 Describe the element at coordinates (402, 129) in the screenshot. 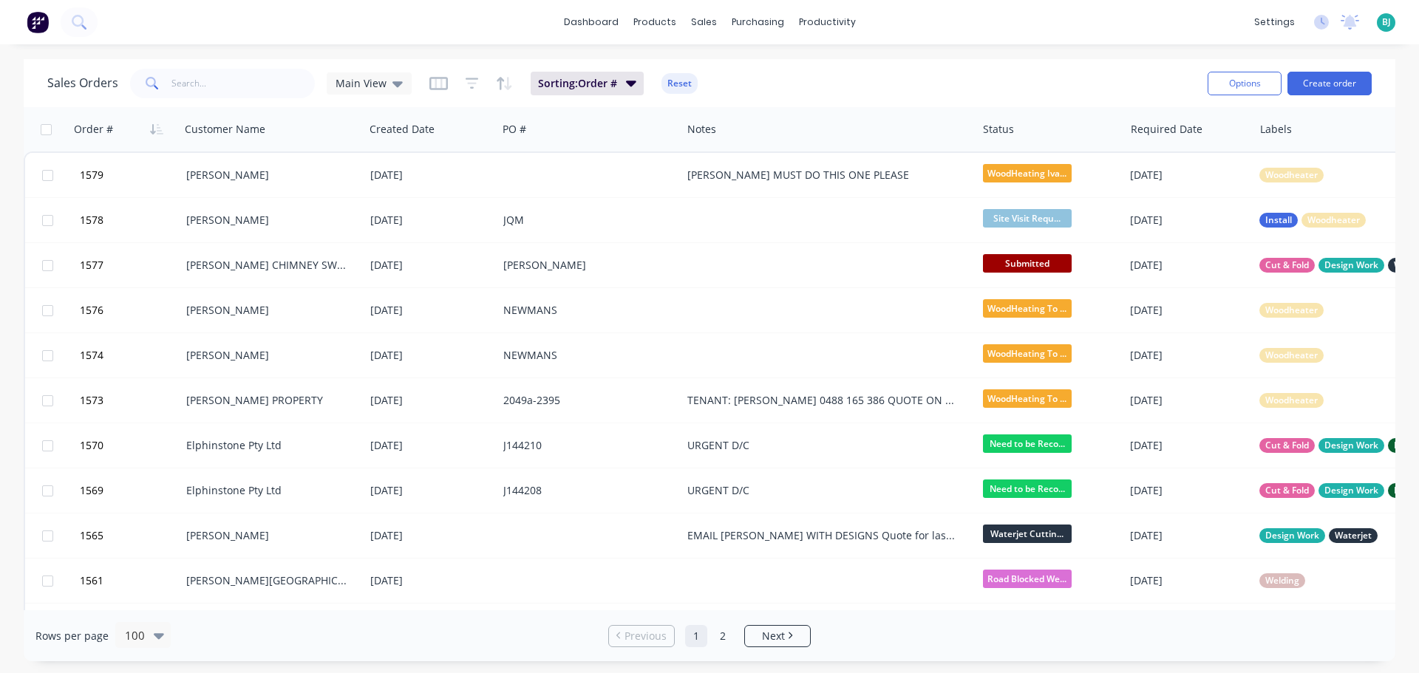

I see `div: Created Date` at that location.